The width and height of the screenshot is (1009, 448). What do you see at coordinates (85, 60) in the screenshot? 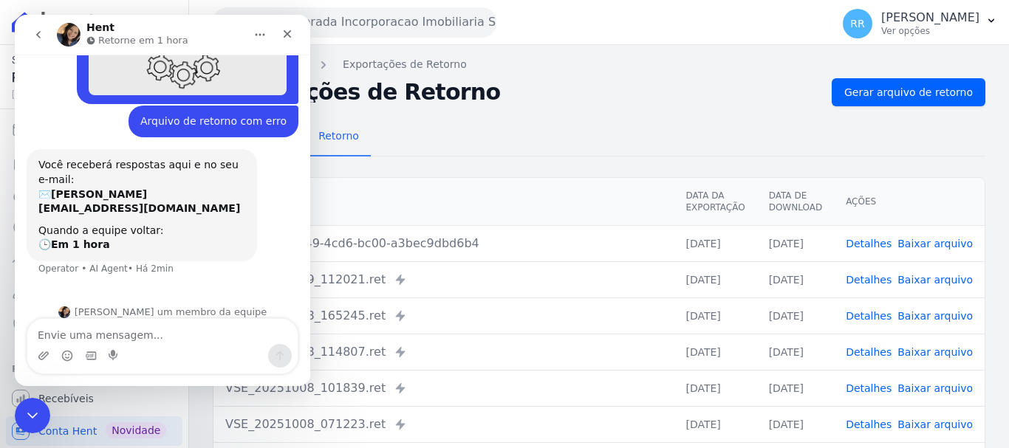
I see `span: Saldo atual` at bounding box center [85, 60].